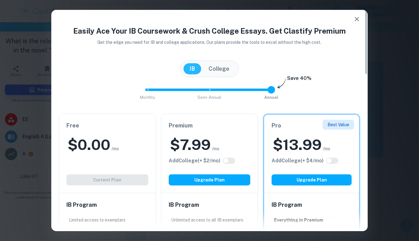  Describe the element at coordinates (209, 126) in the screenshot. I see `h6: Premium` at that location.